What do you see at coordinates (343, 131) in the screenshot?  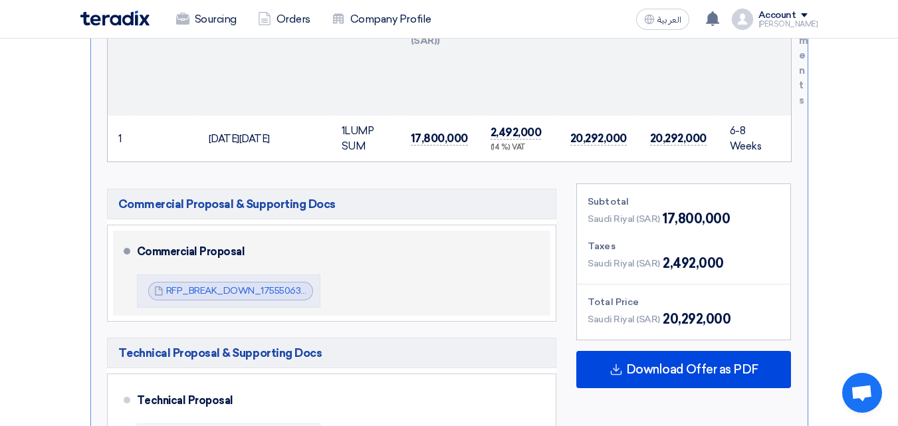 I see `span: 1` at bounding box center [343, 131].